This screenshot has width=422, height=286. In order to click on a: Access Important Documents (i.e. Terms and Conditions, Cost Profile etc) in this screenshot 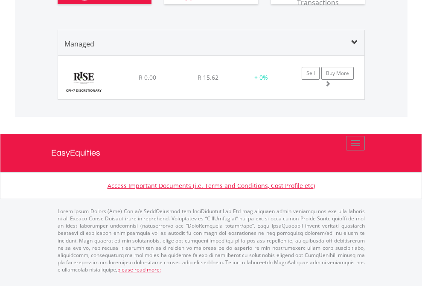, I will do `click(211, 185)`.